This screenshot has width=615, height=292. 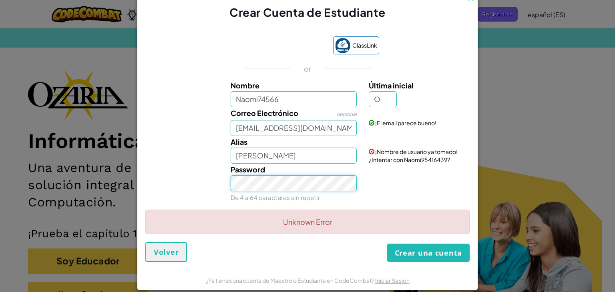 What do you see at coordinates (245, 85) in the screenshot?
I see `span: Nombre` at bounding box center [245, 85].